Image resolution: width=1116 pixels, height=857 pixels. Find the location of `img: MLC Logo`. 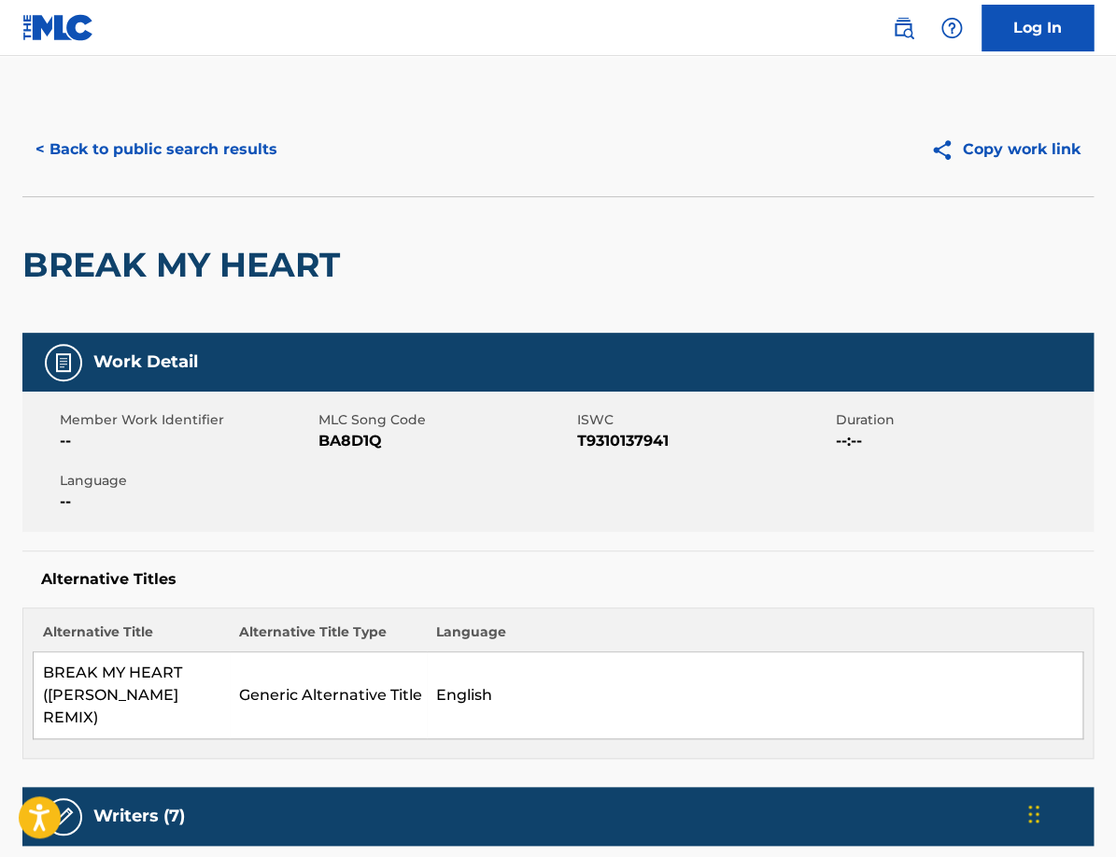

img: MLC Logo is located at coordinates (58, 27).